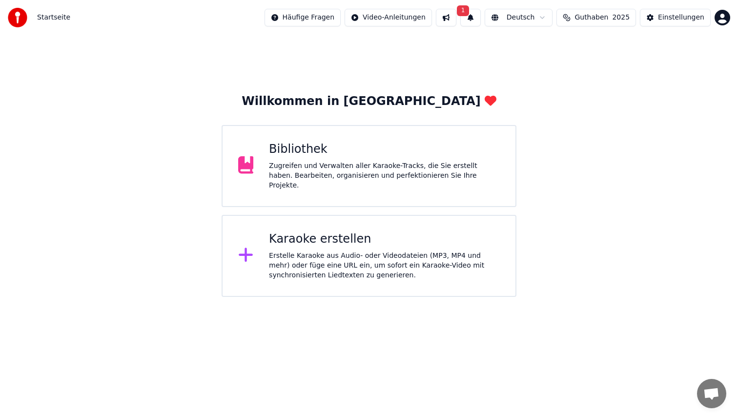  What do you see at coordinates (711, 393) in the screenshot?
I see `a: Chat öffnen` at bounding box center [711, 393].